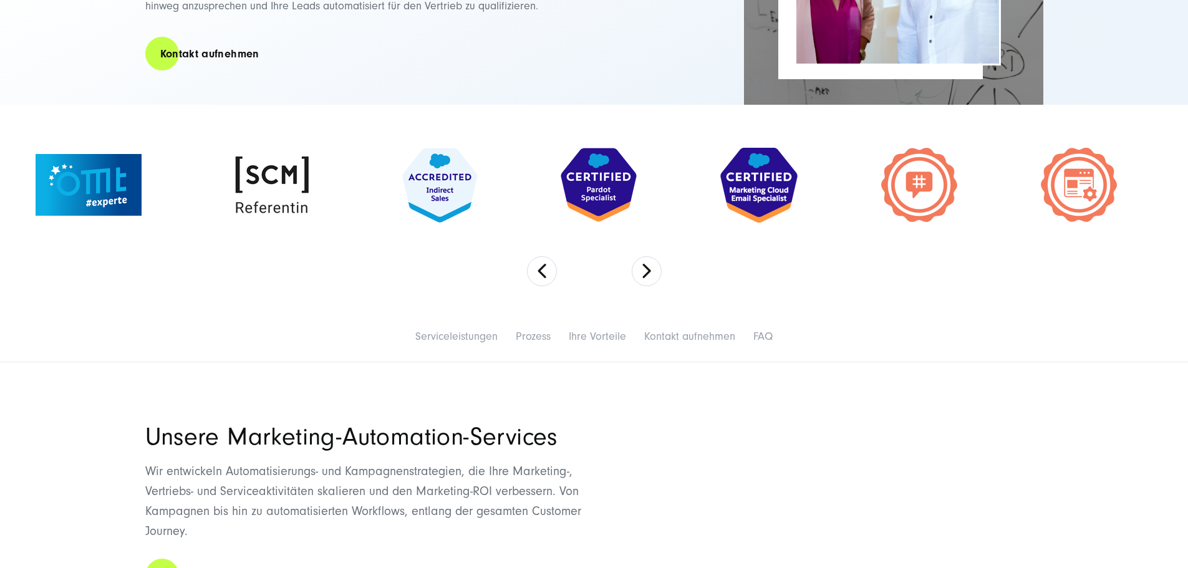  What do you see at coordinates (920, 185) in the screenshot?
I see `img: Zertifizierte HubSpot social media marketing expert - HubSpot Beratung und implementierung Partne...` at bounding box center [920, 185].